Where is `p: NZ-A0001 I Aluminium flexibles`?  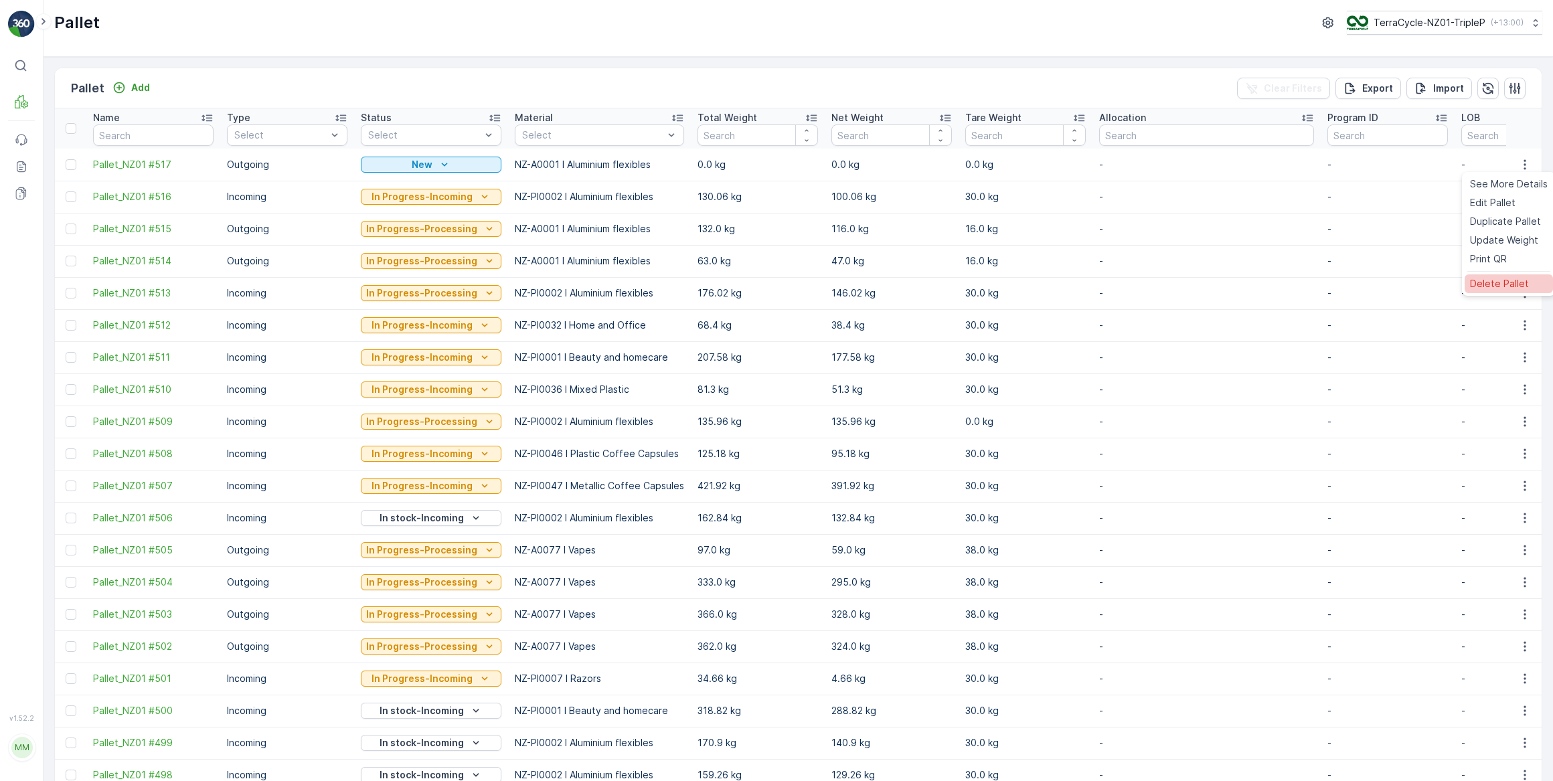
p: NZ-A0001 I Aluminium flexibles is located at coordinates (599, 229).